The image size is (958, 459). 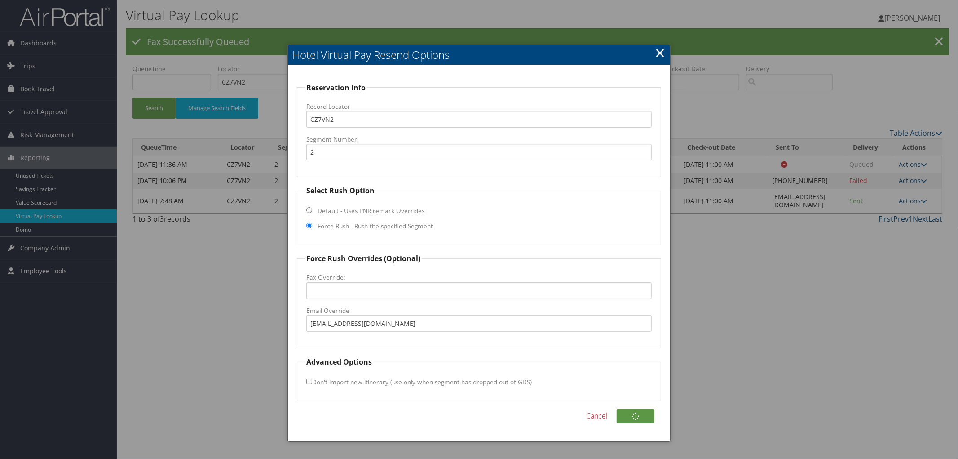 I want to click on label: Record Locator, so click(x=479, y=106).